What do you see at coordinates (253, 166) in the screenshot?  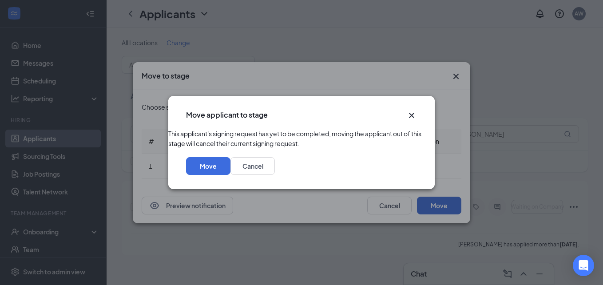 I see `button: Cancel` at bounding box center [253, 166].